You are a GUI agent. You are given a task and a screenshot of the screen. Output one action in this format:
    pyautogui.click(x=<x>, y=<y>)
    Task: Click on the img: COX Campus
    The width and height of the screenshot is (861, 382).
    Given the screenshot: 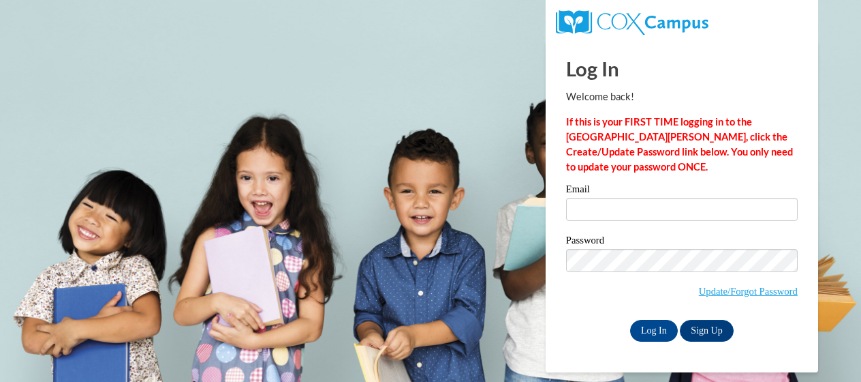 What is the action you would take?
    pyautogui.click(x=632, y=22)
    